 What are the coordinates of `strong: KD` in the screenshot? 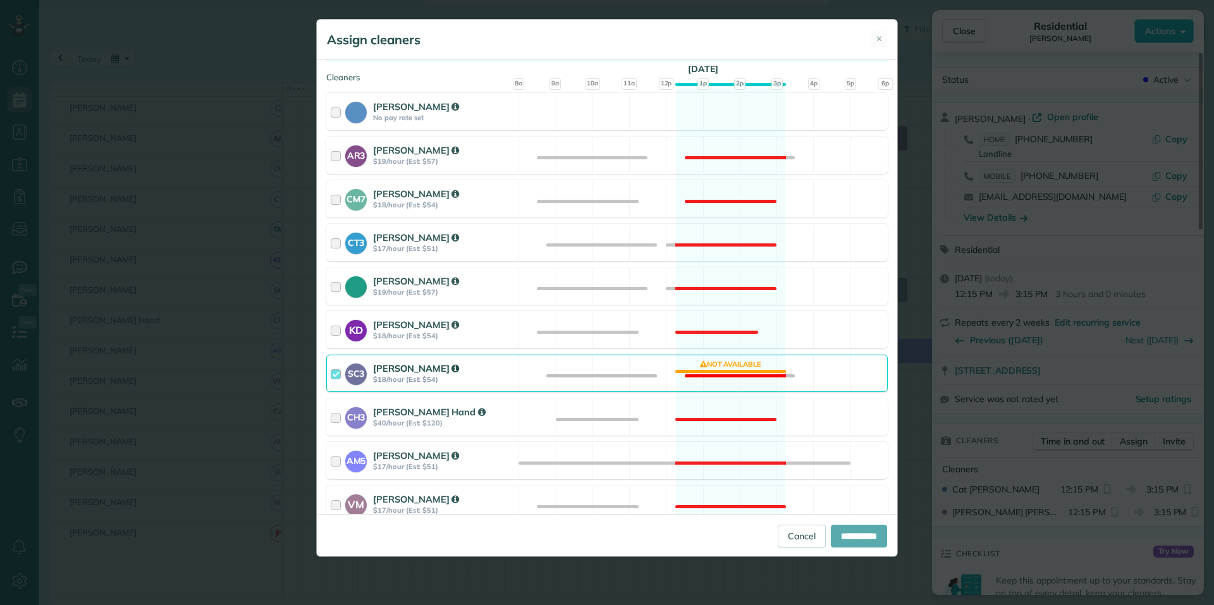 It's located at (356, 329).